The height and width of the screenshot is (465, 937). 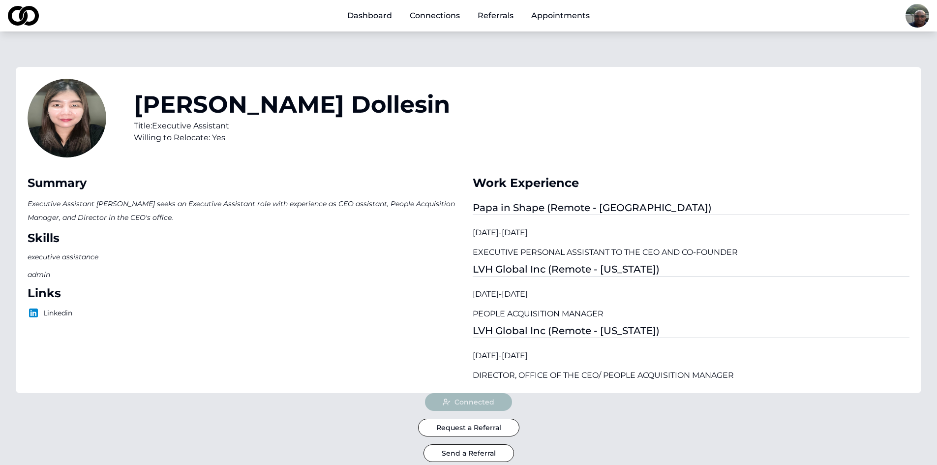 What do you see at coordinates (469, 453) in the screenshot?
I see `button: Send a Referral` at bounding box center [469, 453].